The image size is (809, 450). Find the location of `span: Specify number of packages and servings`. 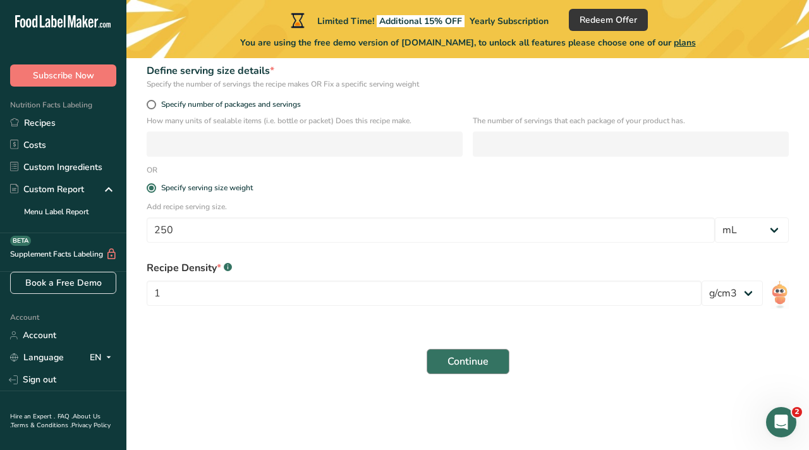

span: Specify number of packages and servings is located at coordinates (228, 104).